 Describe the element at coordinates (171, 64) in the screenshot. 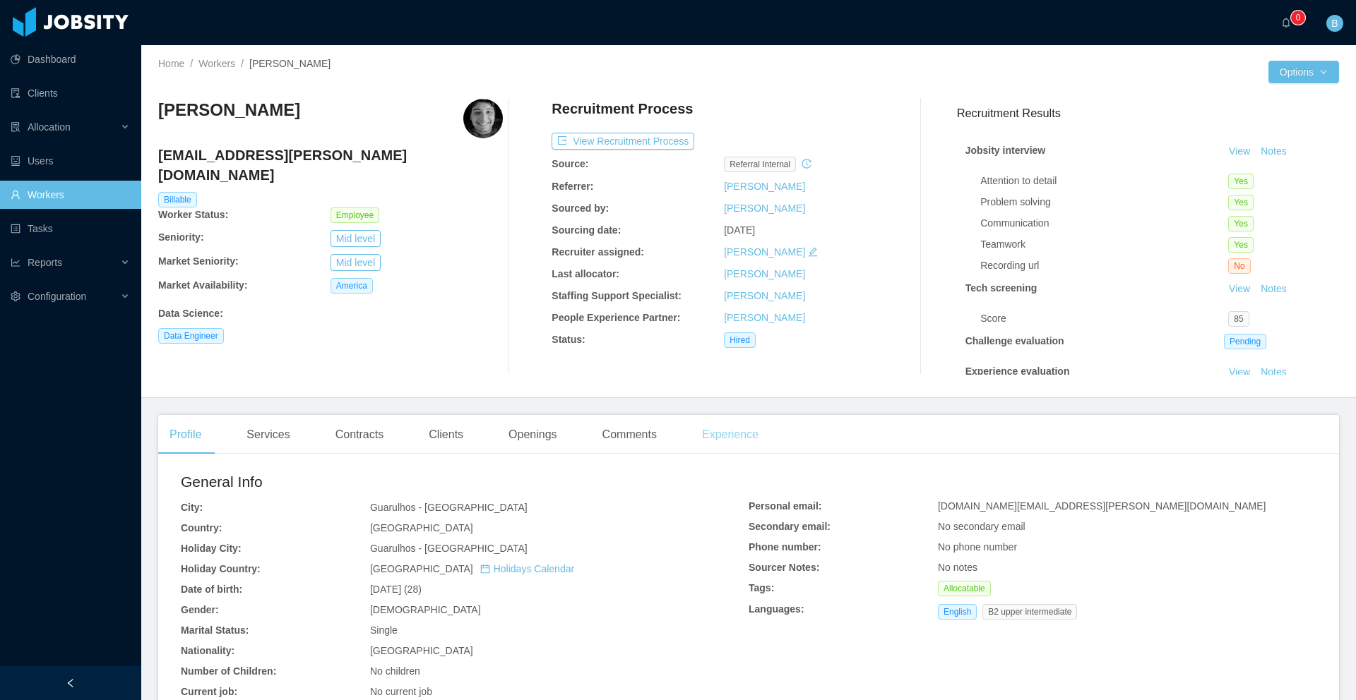

I see `a: Home` at that location.